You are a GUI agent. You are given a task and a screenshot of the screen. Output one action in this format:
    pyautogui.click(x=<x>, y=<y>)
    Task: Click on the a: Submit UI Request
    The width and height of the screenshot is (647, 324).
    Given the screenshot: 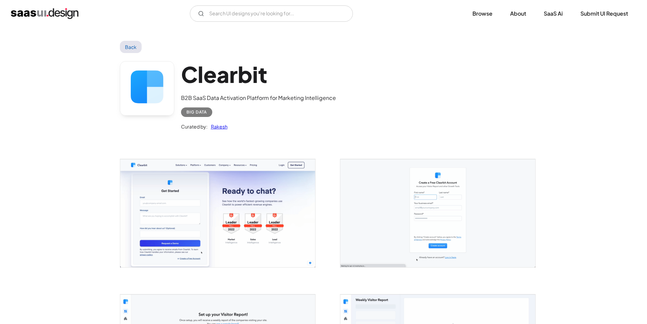 What is the action you would take?
    pyautogui.click(x=604, y=14)
    